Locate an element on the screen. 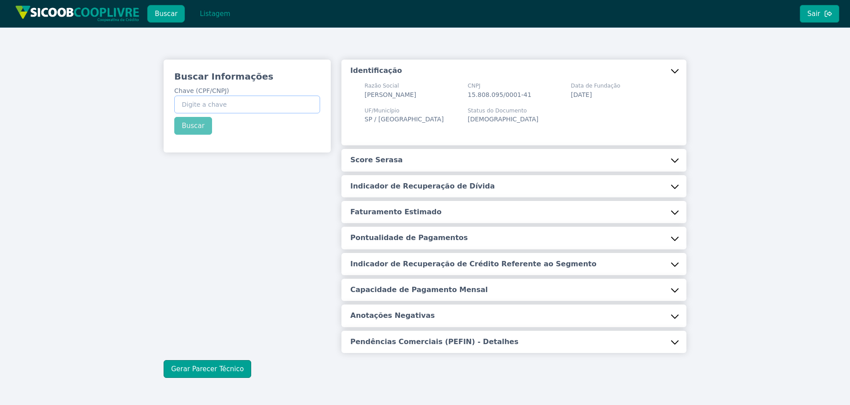  button: Listagem is located at coordinates (215, 14).